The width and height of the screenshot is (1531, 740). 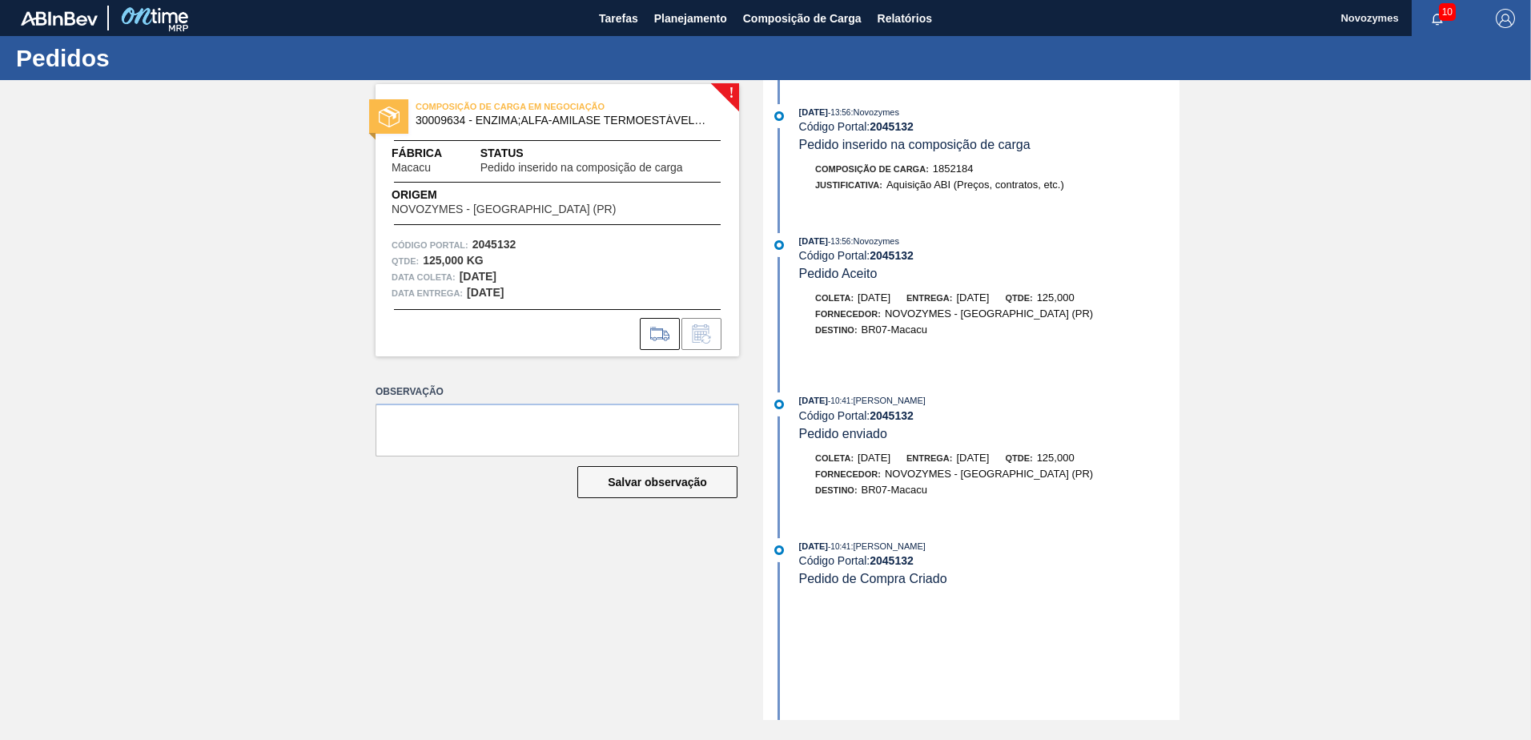 I want to click on span: Status, so click(x=601, y=153).